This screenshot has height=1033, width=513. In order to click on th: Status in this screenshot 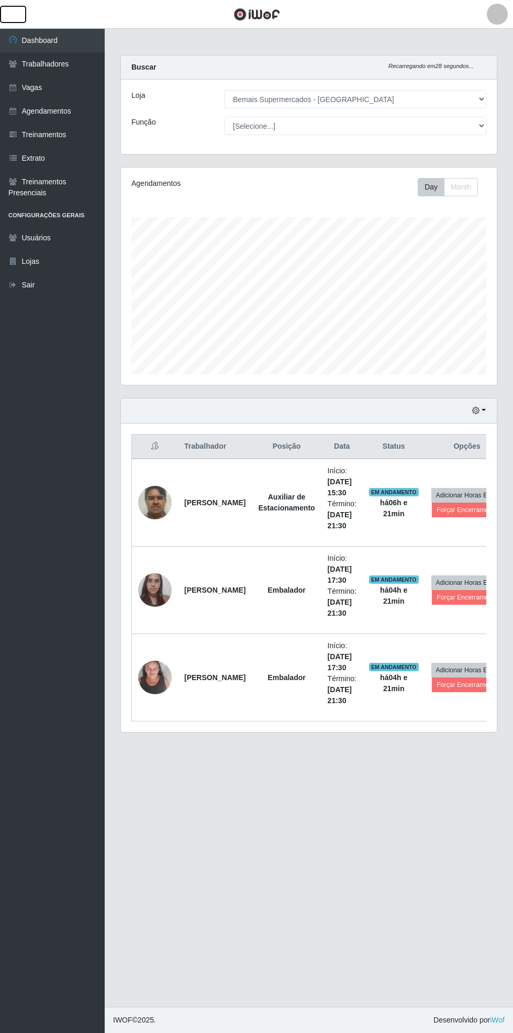, I will do `click(394, 446)`.